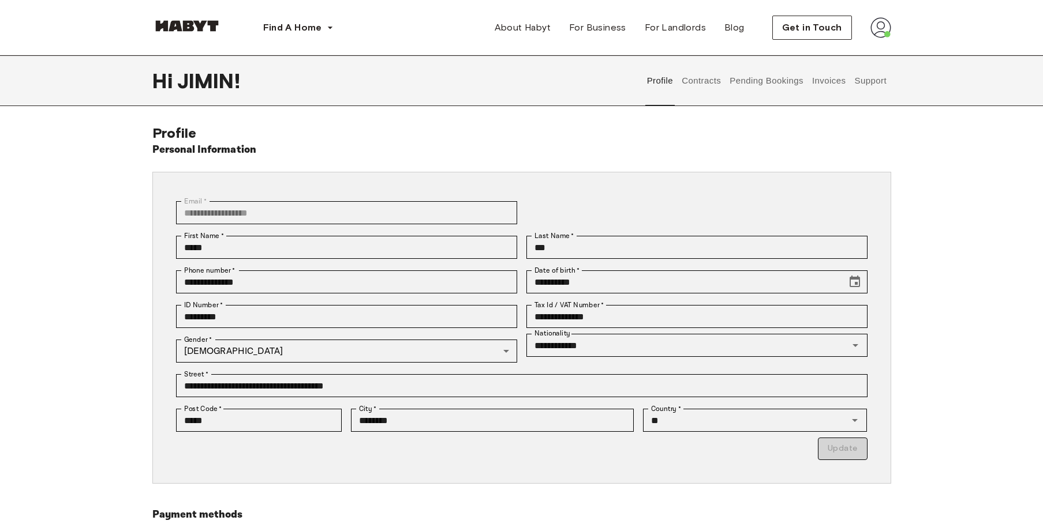 Image resolution: width=1043 pixels, height=528 pixels. I want to click on button: Find A Home, so click(298, 28).